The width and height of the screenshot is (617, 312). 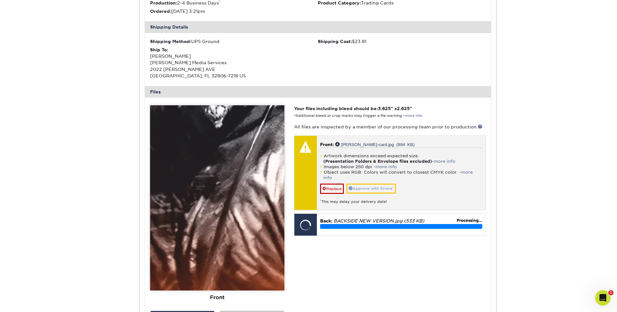 I want to click on span: Front:, so click(x=327, y=145).